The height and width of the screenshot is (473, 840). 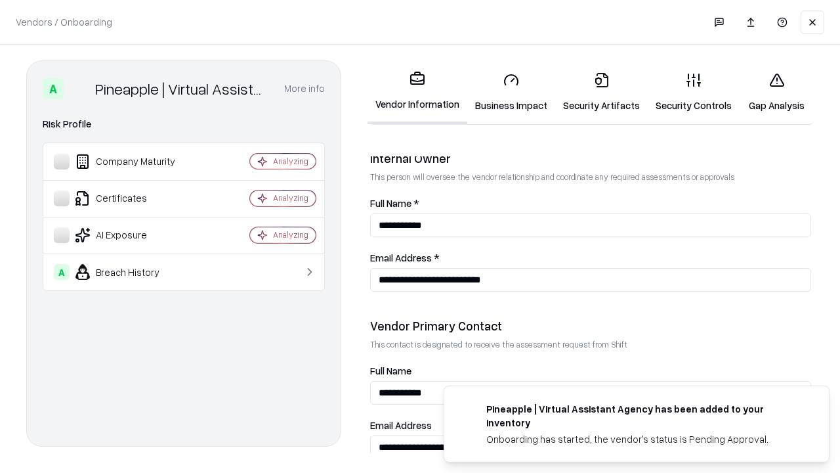 What do you see at coordinates (79, 89) in the screenshot?
I see `img: Pineapple | Virtual Assistant Agency` at bounding box center [79, 89].